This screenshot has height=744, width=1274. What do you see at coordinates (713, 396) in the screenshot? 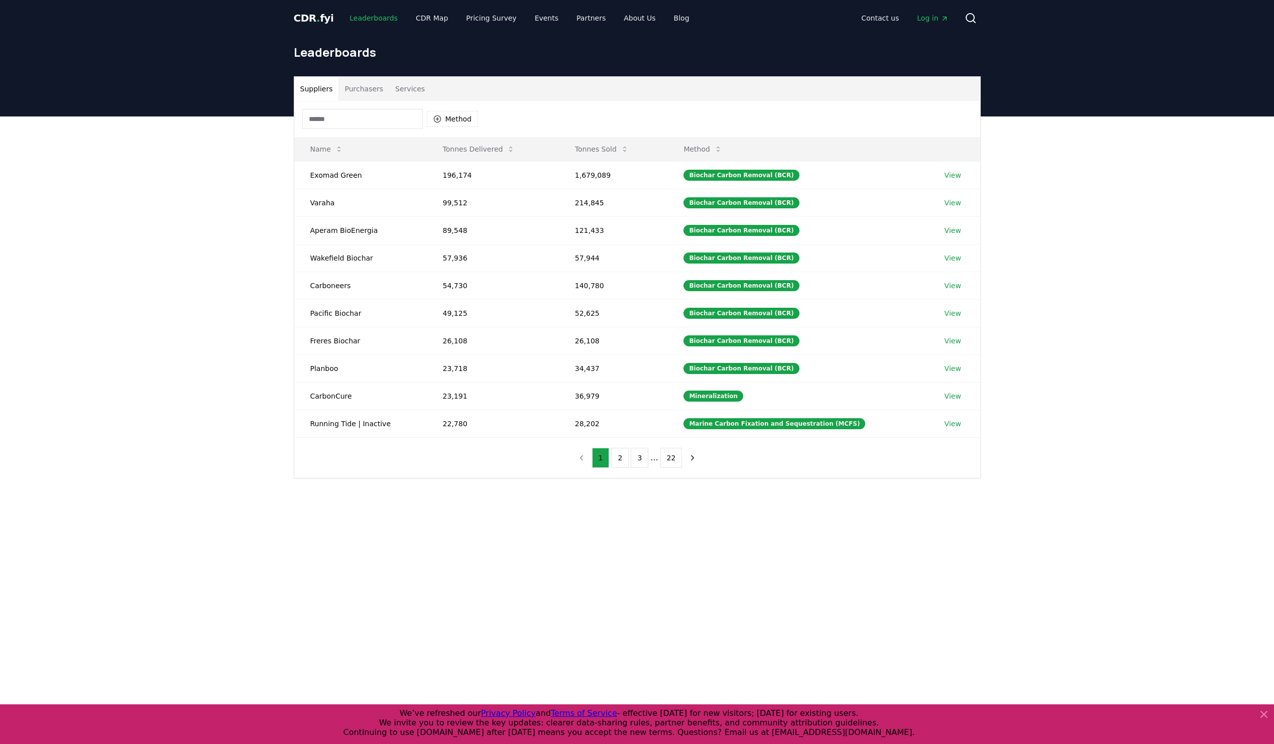
I see `div: Mineralization` at bounding box center [713, 396].